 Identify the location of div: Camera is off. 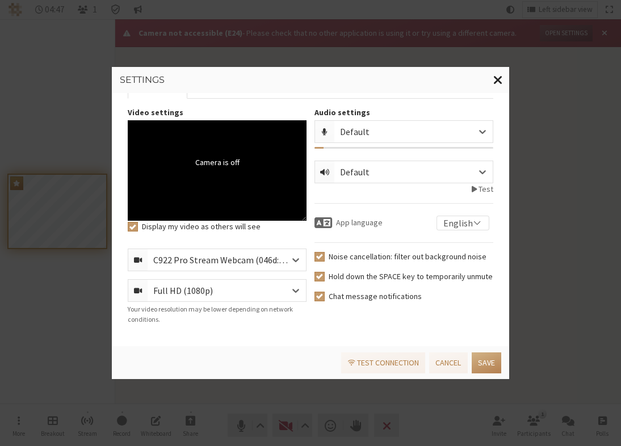
(217, 162).